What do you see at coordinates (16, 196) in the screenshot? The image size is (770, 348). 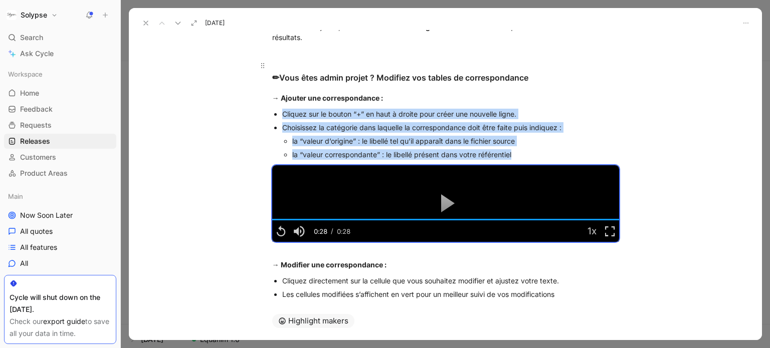 I see `span: Main` at bounding box center [16, 196].